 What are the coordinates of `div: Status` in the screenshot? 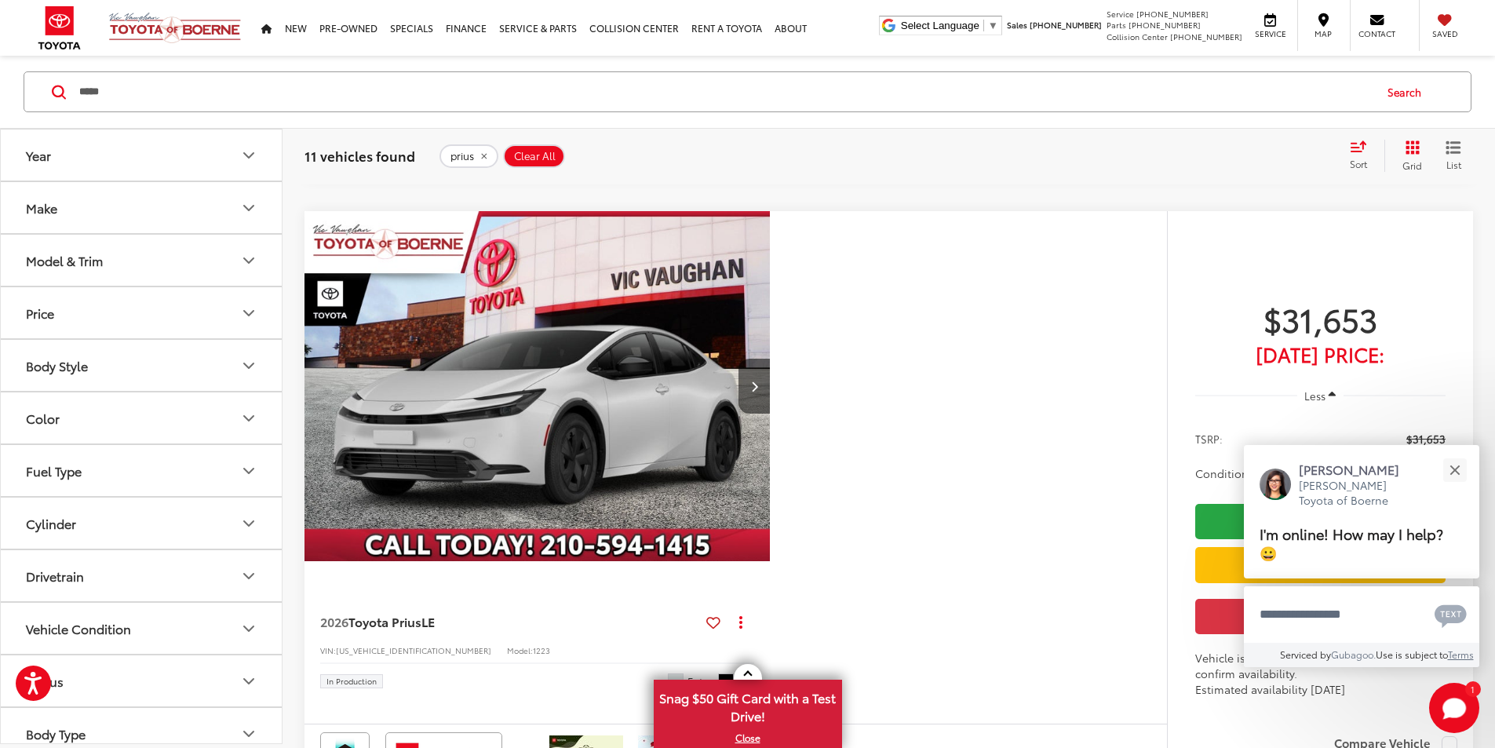 It's located at (249, 681).